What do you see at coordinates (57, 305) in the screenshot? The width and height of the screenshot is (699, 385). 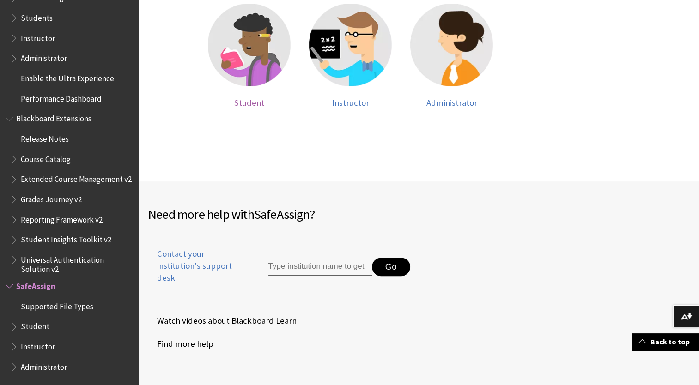 I see `span: Supported File Types` at bounding box center [57, 305].